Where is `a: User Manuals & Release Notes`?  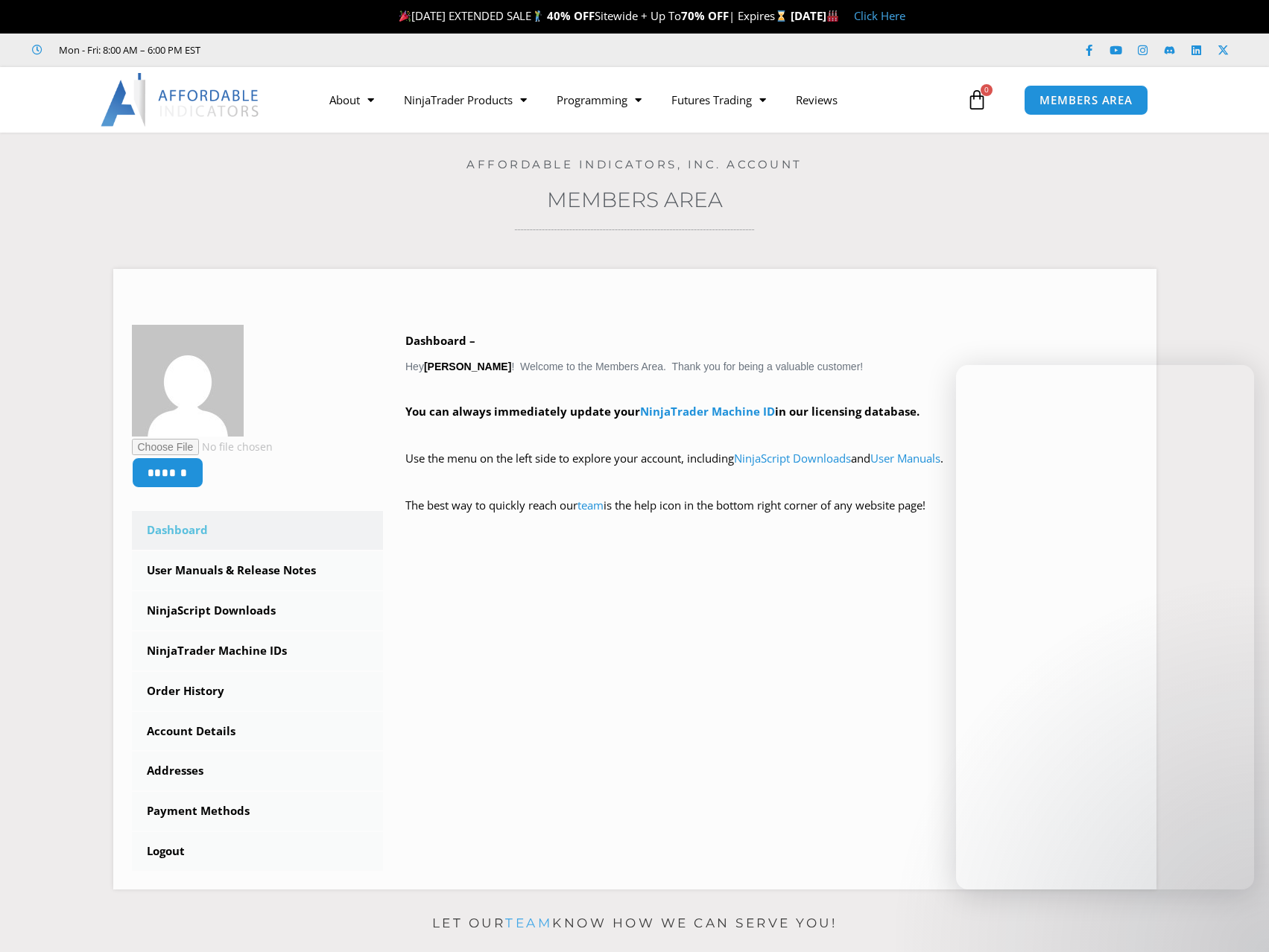 a: User Manuals & Release Notes is located at coordinates (258, 570).